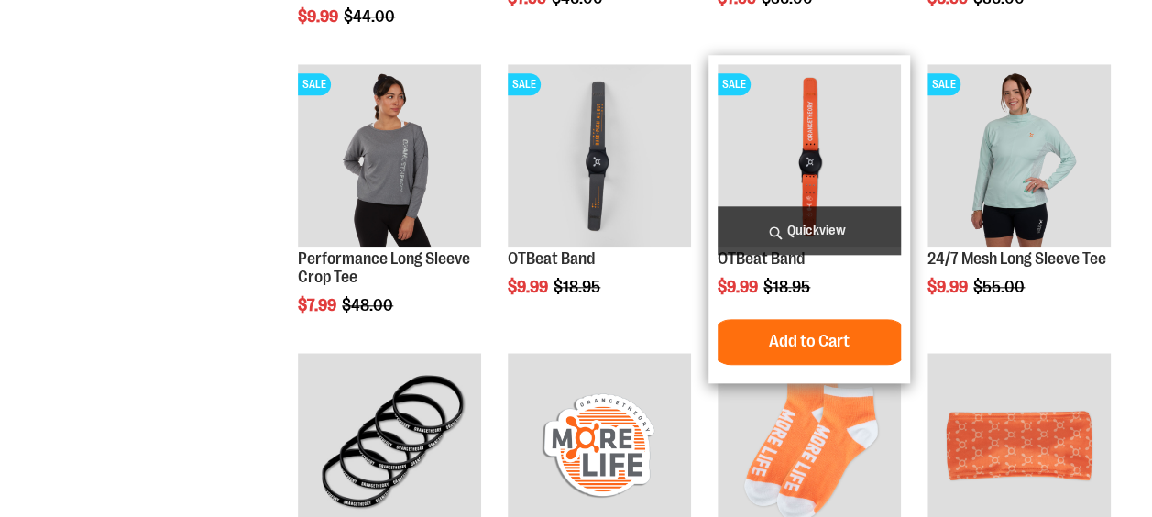 The image size is (1152, 517). Describe the element at coordinates (1017, 259) in the screenshot. I see `a: 24/7 Mesh Long Sleeve Tee` at that location.